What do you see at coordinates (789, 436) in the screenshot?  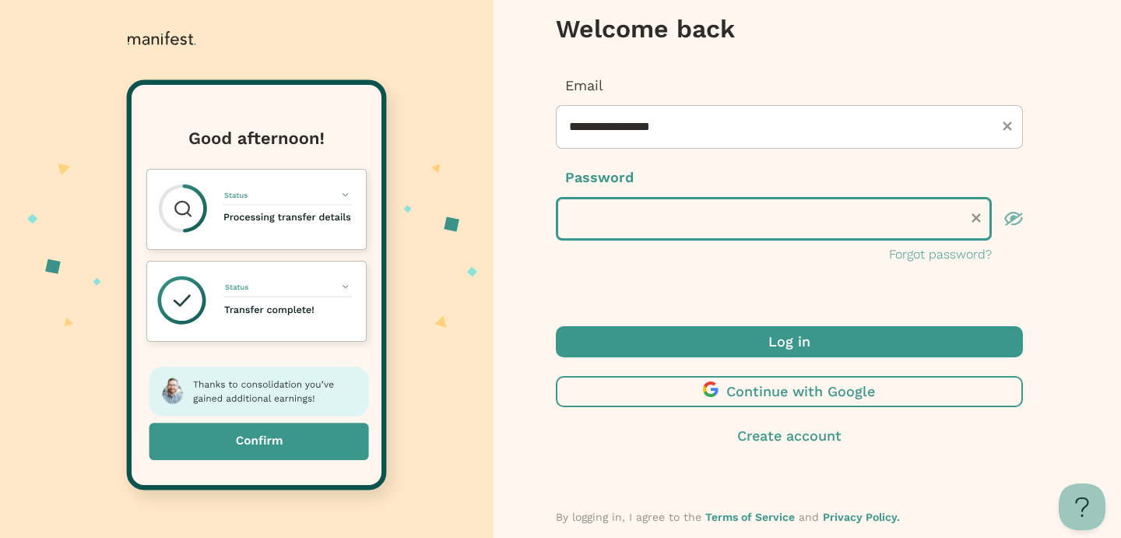 I see `p: Create account` at bounding box center [789, 436].